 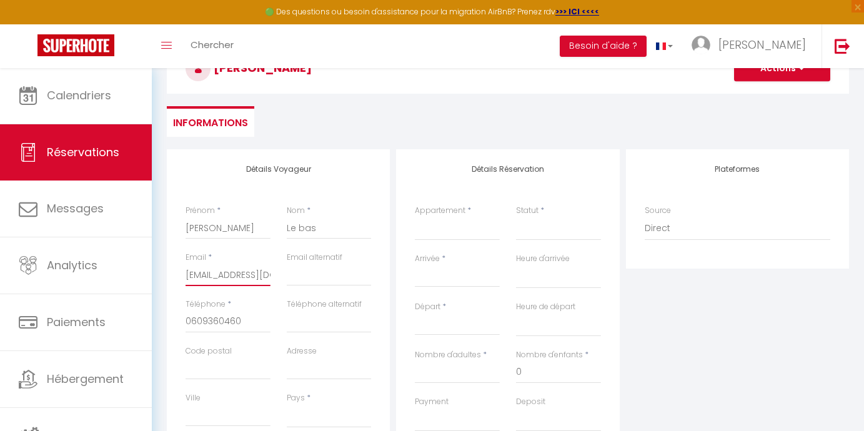 What do you see at coordinates (196, 257) in the screenshot?
I see `label: Email` at bounding box center [196, 257].